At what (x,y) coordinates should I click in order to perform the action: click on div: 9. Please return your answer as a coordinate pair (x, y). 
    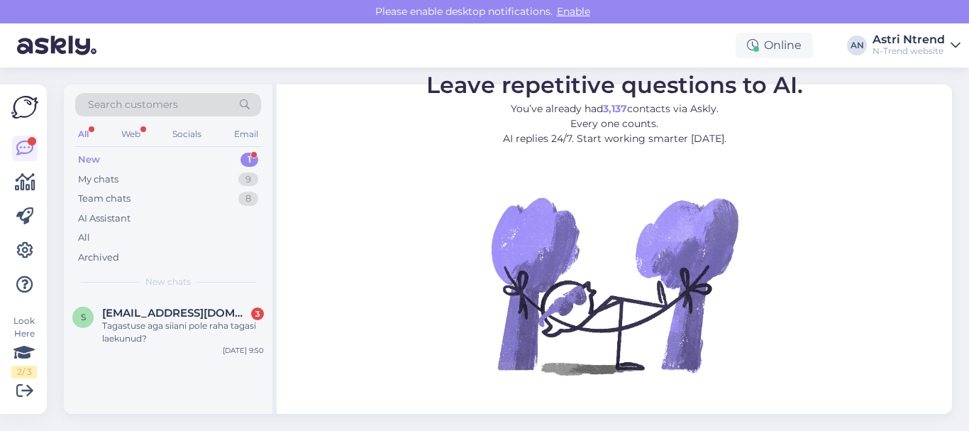
    Looking at the image, I should click on (248, 180).